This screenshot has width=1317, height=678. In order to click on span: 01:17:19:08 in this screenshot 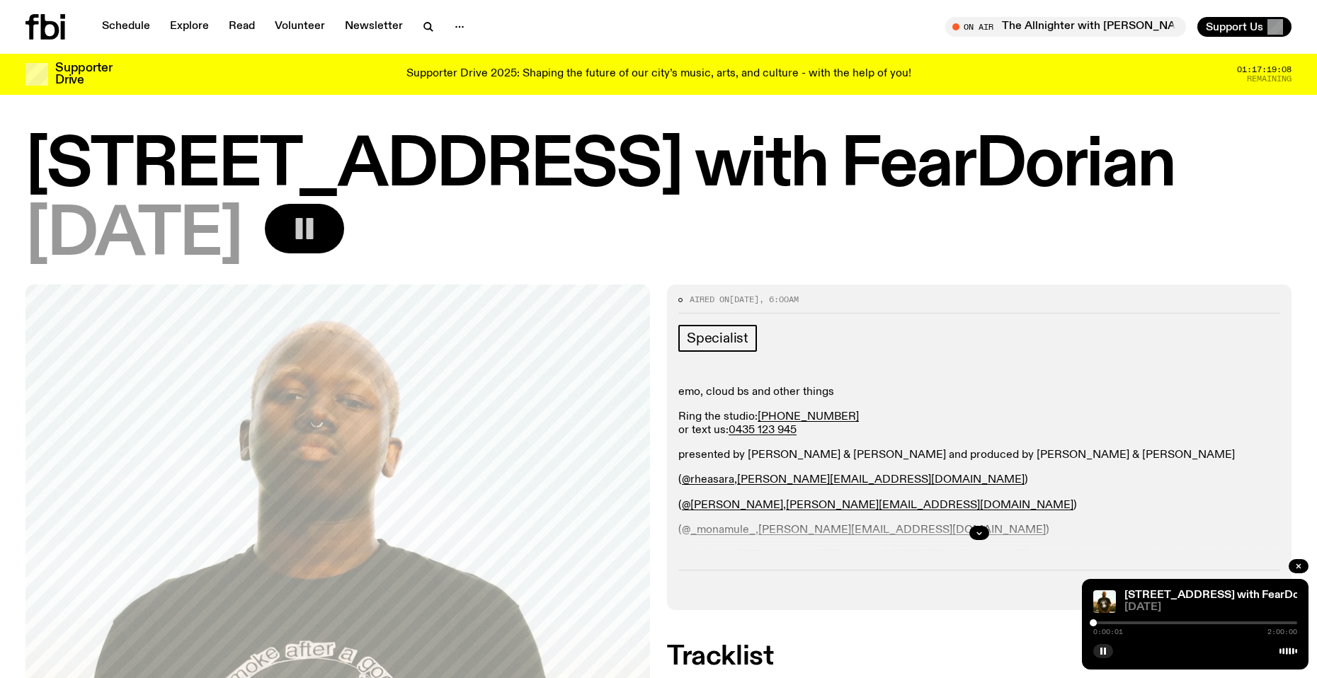, I will do `click(1264, 69)`.